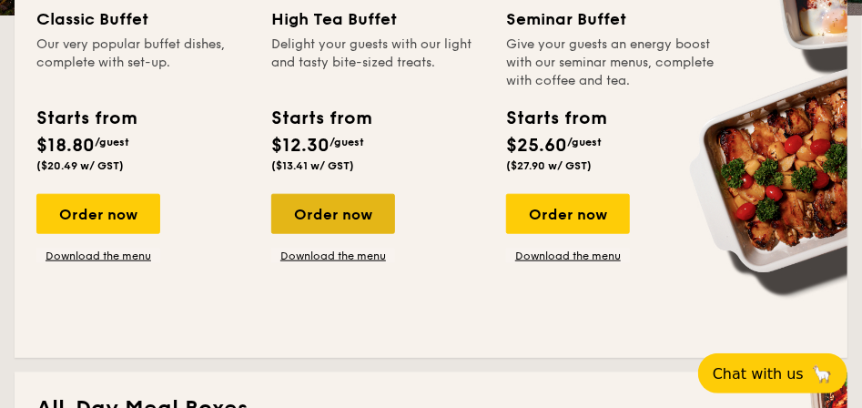 The image size is (862, 408). I want to click on div: Delight your guests with our light and tasty bite-sized treats., so click(378, 63).